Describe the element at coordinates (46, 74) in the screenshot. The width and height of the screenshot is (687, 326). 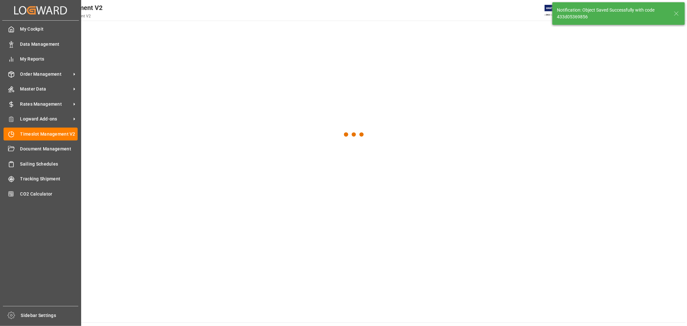
I see `span: Order Management` at that location.